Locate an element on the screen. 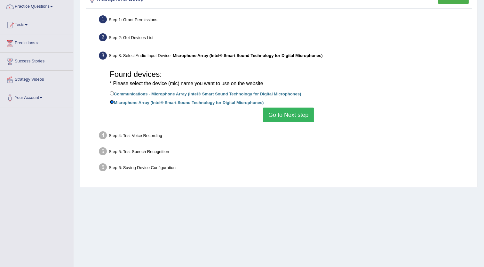 The image size is (484, 267). div: Step 2: Get Devices List is located at coordinates (285, 38).